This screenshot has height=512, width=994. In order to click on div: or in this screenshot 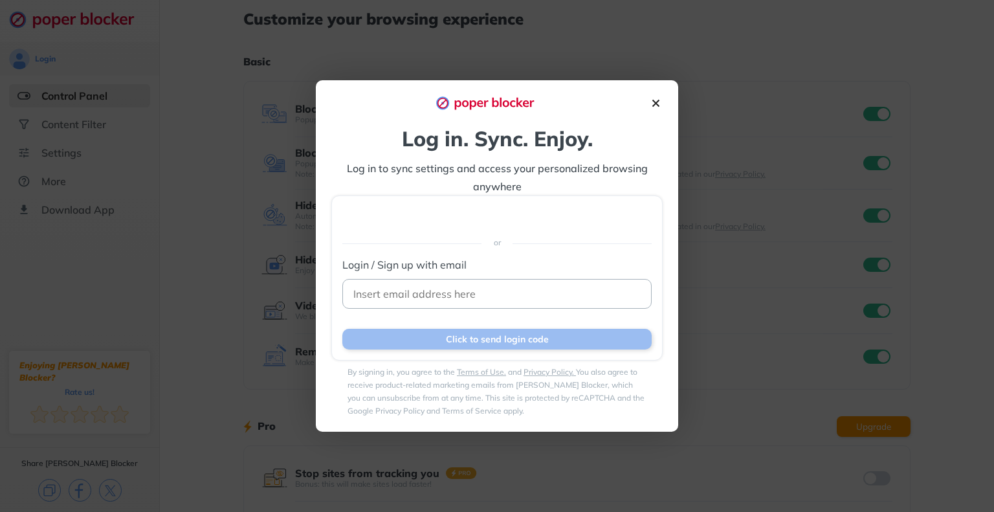, I will do `click(497, 243)`.